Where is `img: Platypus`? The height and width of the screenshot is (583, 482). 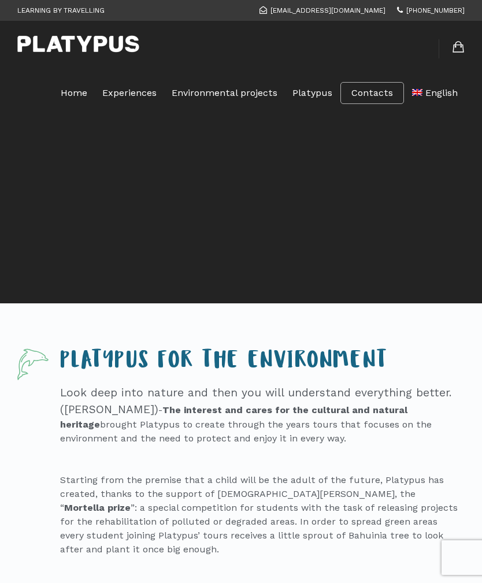 img: Platypus is located at coordinates (78, 44).